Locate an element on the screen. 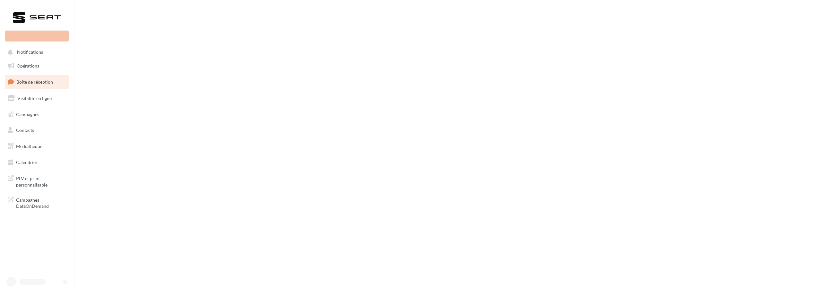 This screenshot has height=293, width=822. a: Contacts is located at coordinates (37, 130).